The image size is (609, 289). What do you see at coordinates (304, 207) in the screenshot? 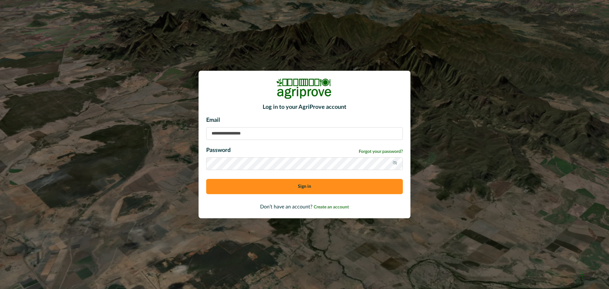
I see `p: Don’t have an account?` at bounding box center [304, 207].